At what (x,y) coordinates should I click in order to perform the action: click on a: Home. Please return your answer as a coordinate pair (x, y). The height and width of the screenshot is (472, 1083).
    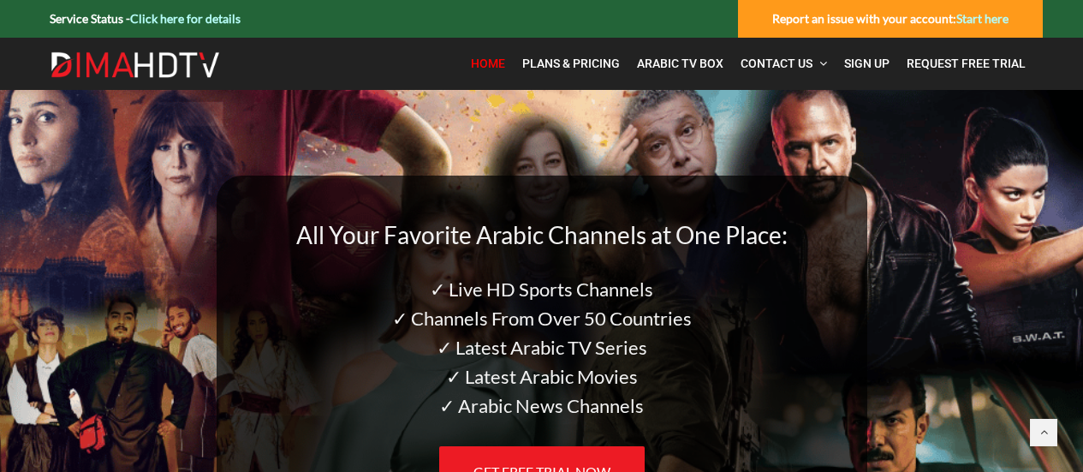
    Looking at the image, I should click on (488, 63).